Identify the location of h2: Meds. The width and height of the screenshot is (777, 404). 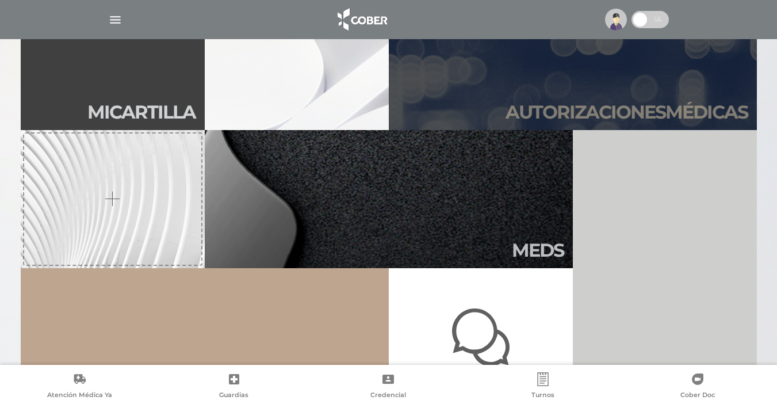
(538, 250).